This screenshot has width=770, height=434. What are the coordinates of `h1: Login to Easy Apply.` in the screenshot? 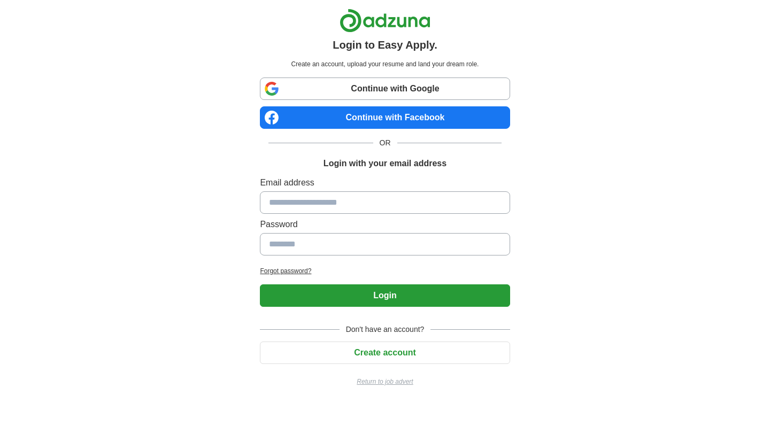 It's located at (385, 45).